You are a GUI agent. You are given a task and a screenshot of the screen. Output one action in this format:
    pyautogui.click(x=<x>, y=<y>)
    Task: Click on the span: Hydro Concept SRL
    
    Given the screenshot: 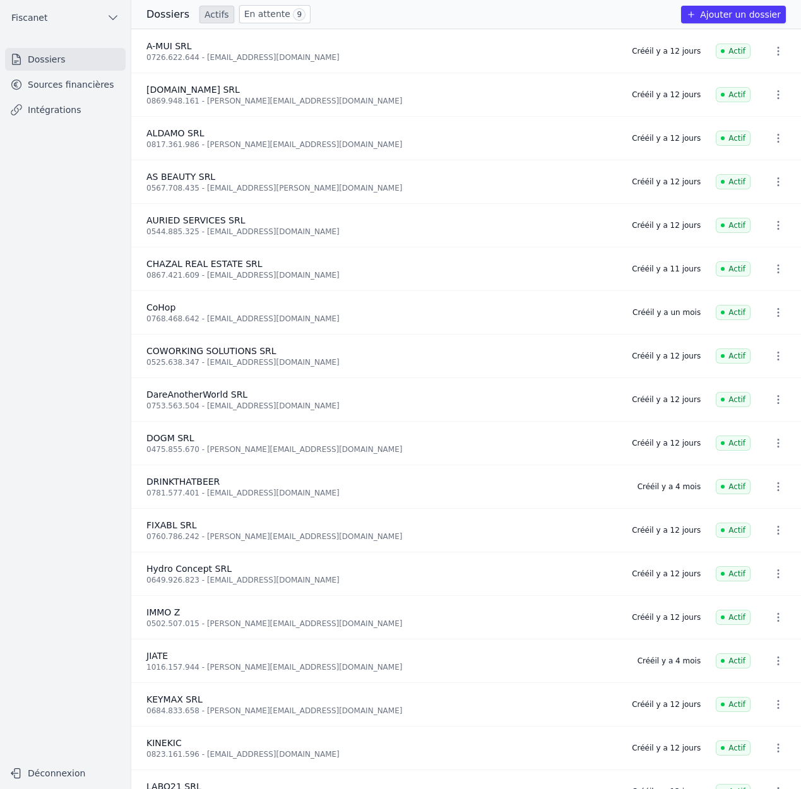 What is the action you would take?
    pyautogui.click(x=189, y=568)
    